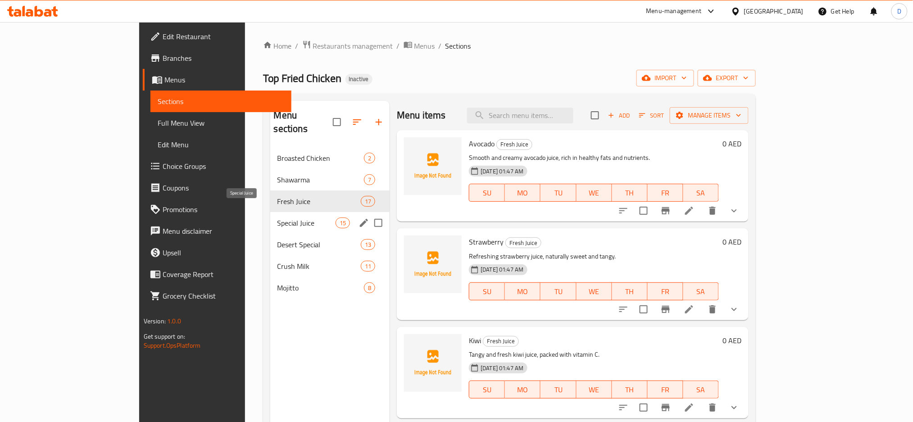 The width and height of the screenshot is (913, 422). What do you see at coordinates (321, 158) in the screenshot?
I see `span: Broasted Chicken` at bounding box center [321, 158].